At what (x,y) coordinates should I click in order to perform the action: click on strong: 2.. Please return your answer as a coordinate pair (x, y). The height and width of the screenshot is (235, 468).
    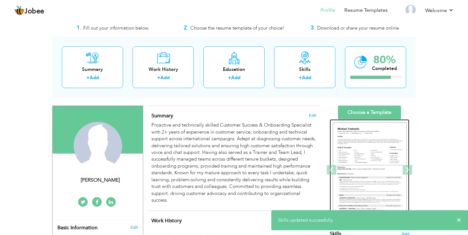
    Looking at the image, I should click on (186, 28).